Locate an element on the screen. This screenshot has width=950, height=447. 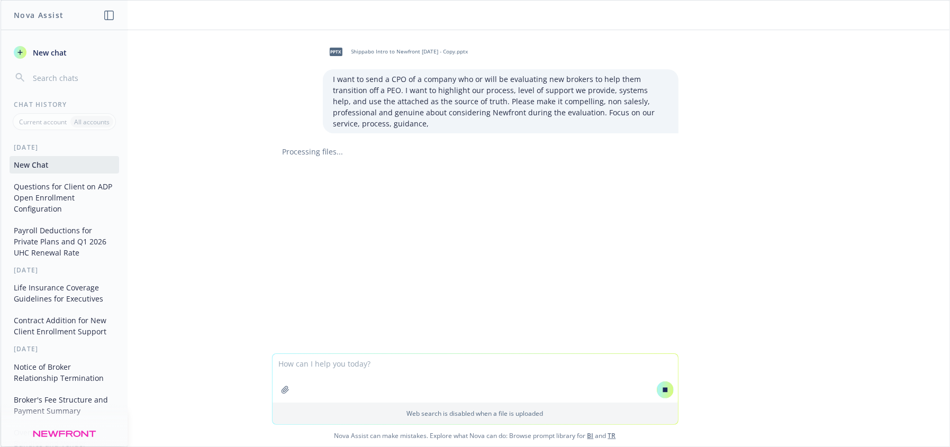
button: Payroll Deductions for Private Plans and Q1 2026 UHC Renewal Rate is located at coordinates (64, 241).